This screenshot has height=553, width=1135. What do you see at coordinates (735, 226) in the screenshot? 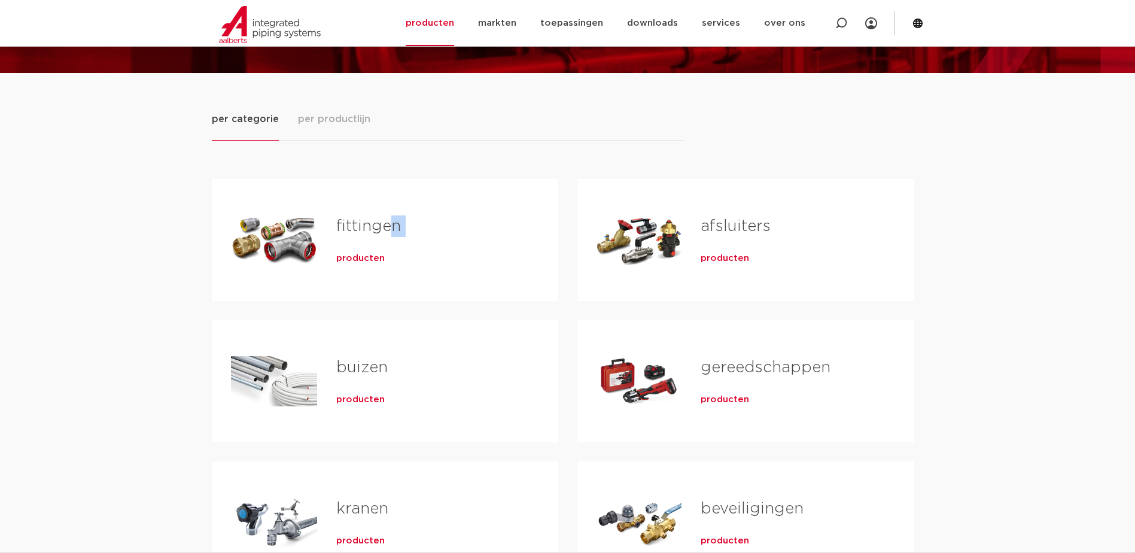
I see `a: afsluiters` at bounding box center [735, 226].